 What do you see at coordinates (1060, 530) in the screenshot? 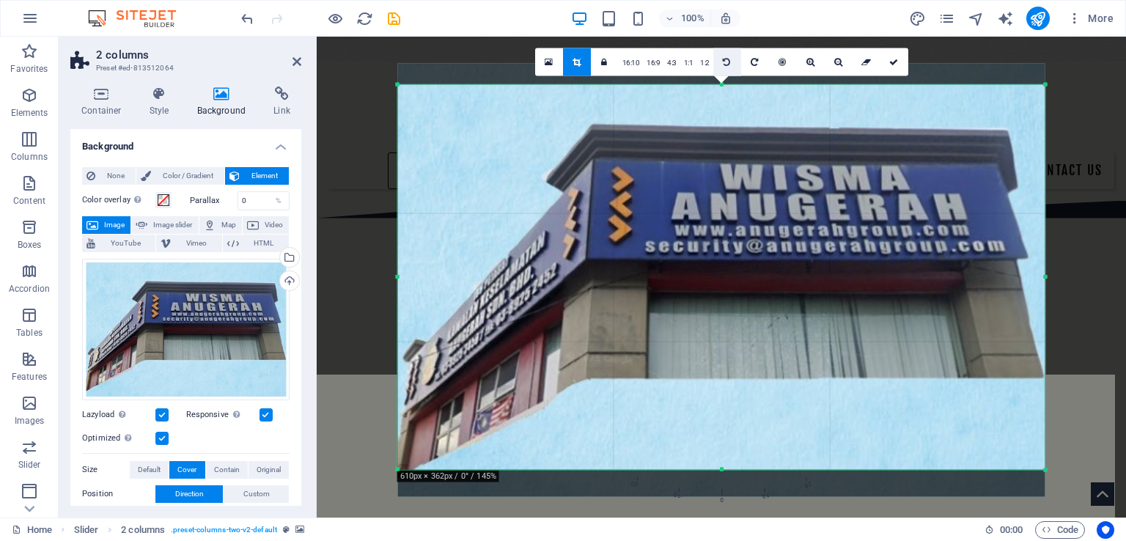
I see `span: Code` at bounding box center [1060, 530].